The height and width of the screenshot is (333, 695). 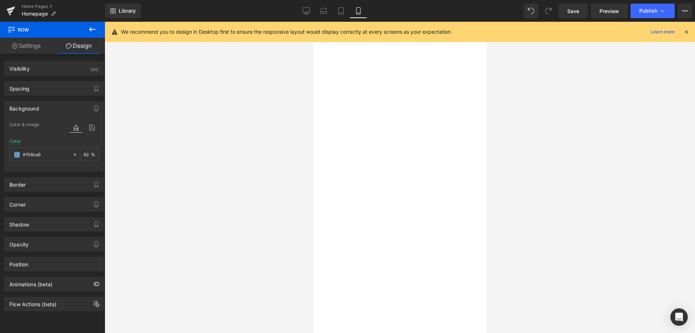 I want to click on a: Mobile, so click(x=358, y=11).